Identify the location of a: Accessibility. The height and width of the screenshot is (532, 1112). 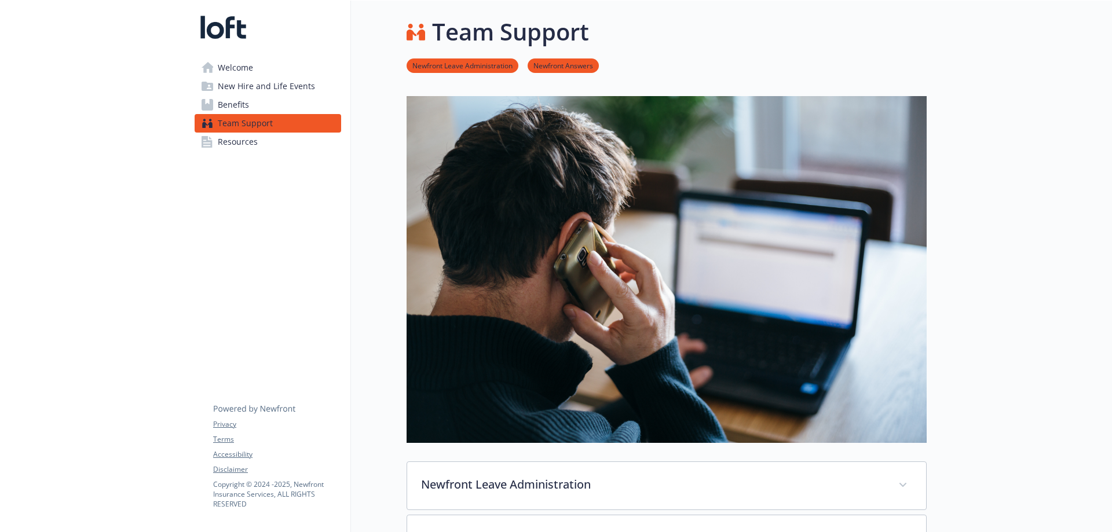
(277, 455).